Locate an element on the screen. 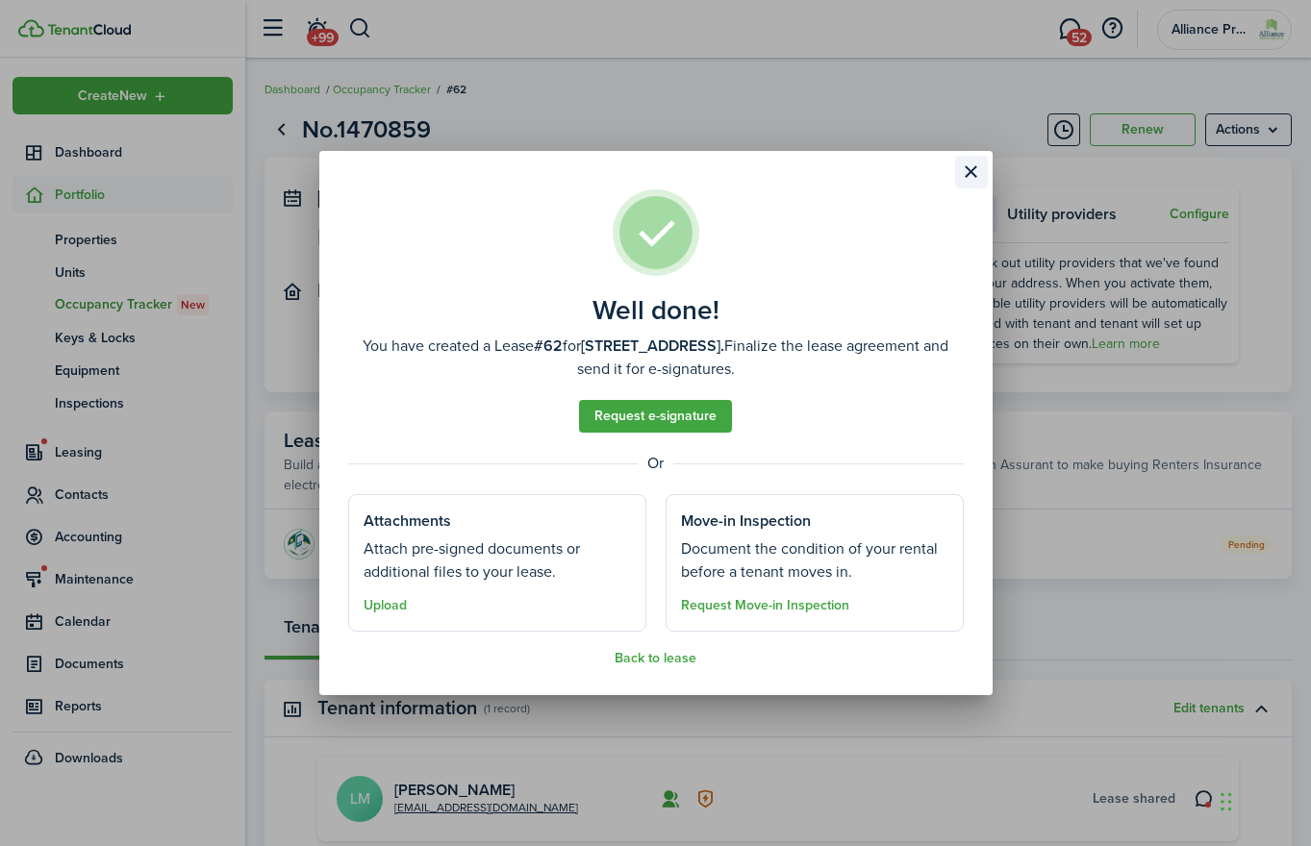 The width and height of the screenshot is (1311, 846). well-done-description: You have created a Lease for Finalize the lease agreement and send it for e-signatures. is located at coordinates (656, 358).